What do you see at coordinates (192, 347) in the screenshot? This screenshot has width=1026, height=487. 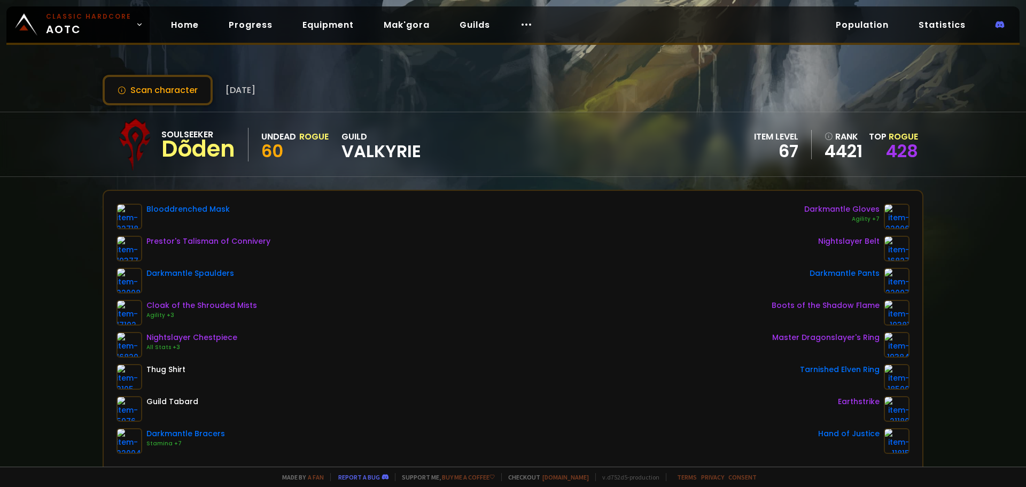 I see `div: All Stats +3` at bounding box center [192, 347].